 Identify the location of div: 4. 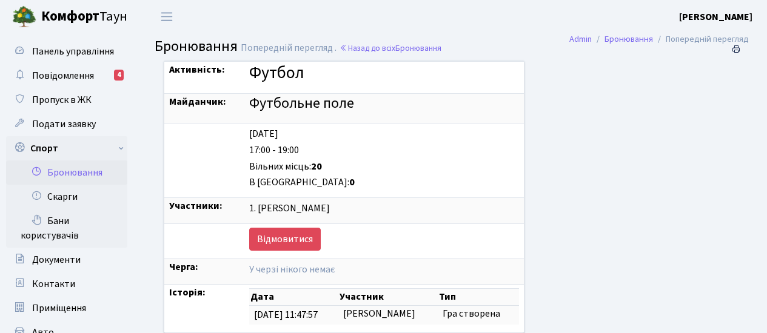
(119, 75).